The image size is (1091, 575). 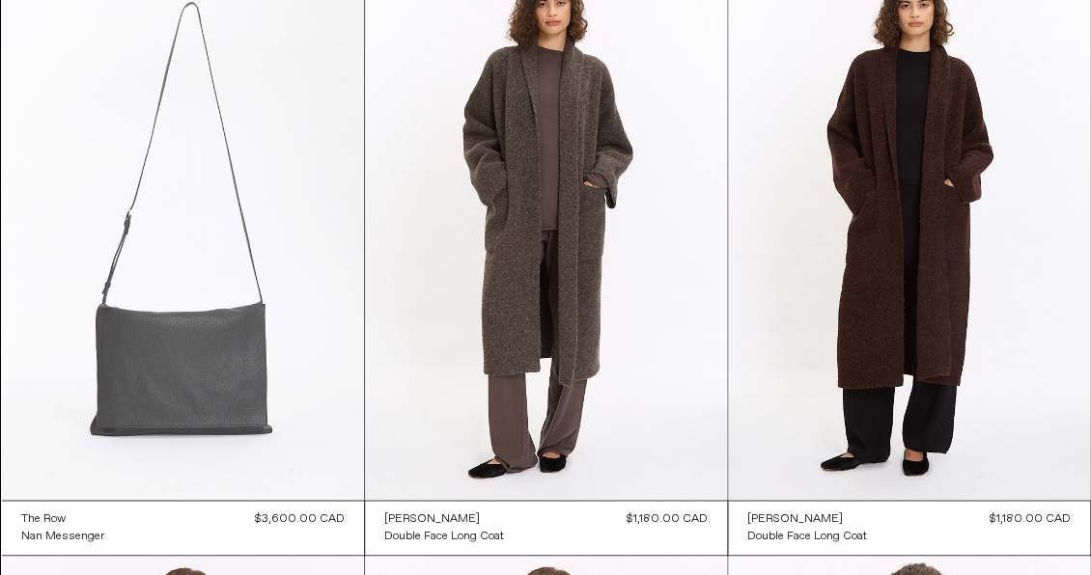 I want to click on div: The Row, so click(x=43, y=519).